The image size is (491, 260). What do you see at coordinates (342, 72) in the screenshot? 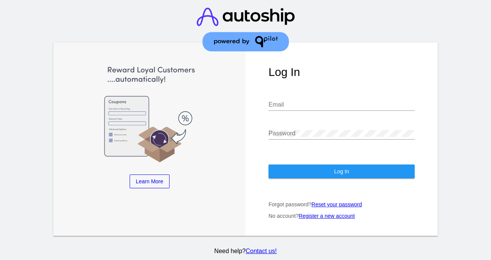
I see `h1: Log In` at bounding box center [342, 72].